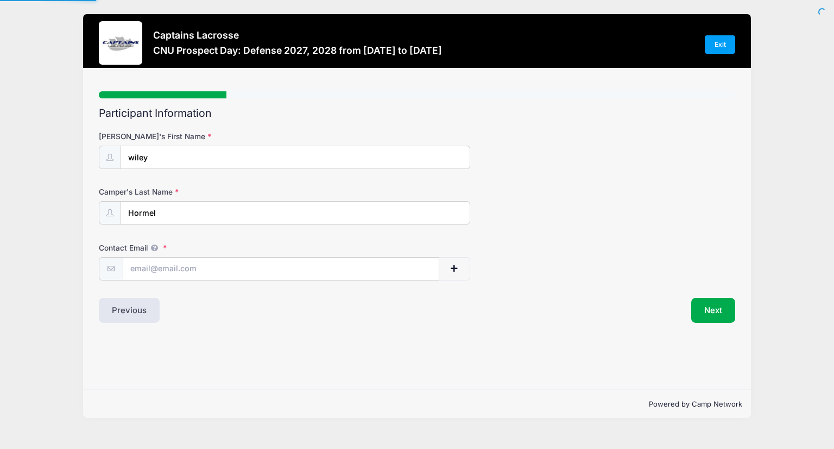 Image resolution: width=834 pixels, height=449 pixels. What do you see at coordinates (417, 113) in the screenshot?
I see `h2: Participant Information` at bounding box center [417, 113].